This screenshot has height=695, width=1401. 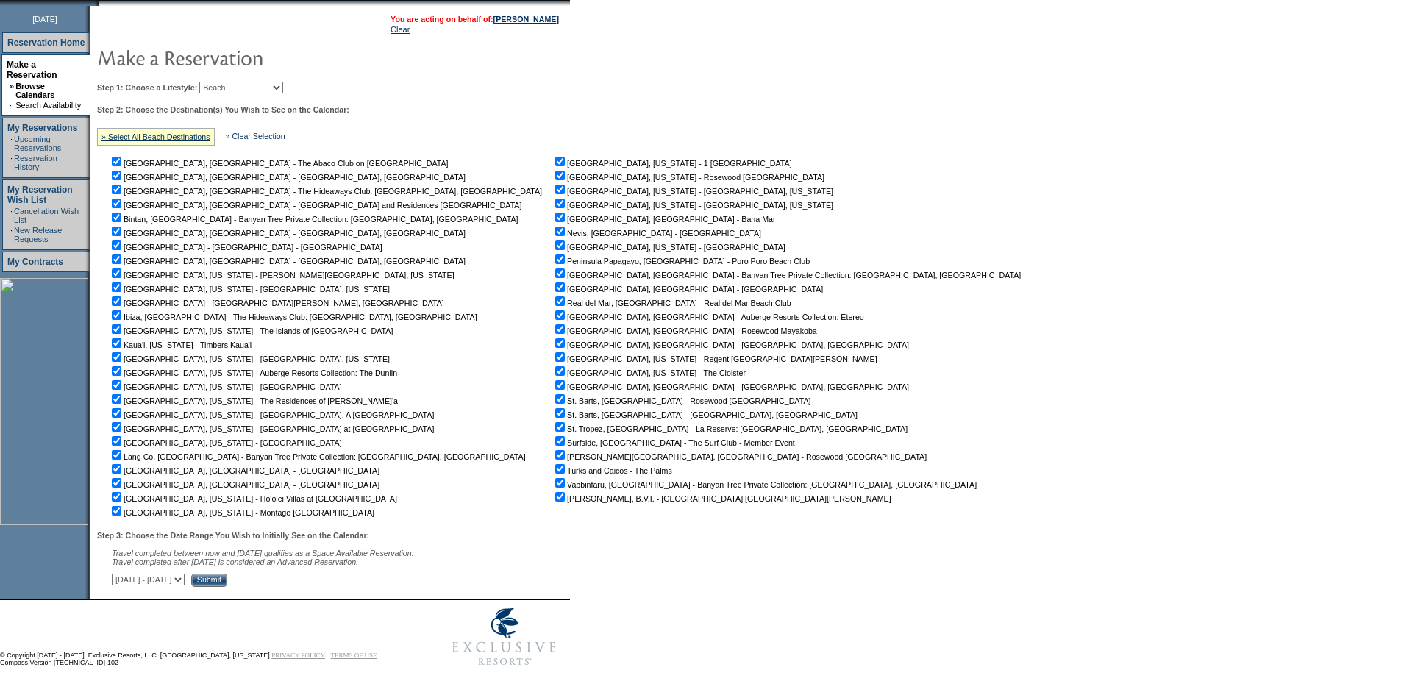 I want to click on a: Upcoming Reservations, so click(x=38, y=143).